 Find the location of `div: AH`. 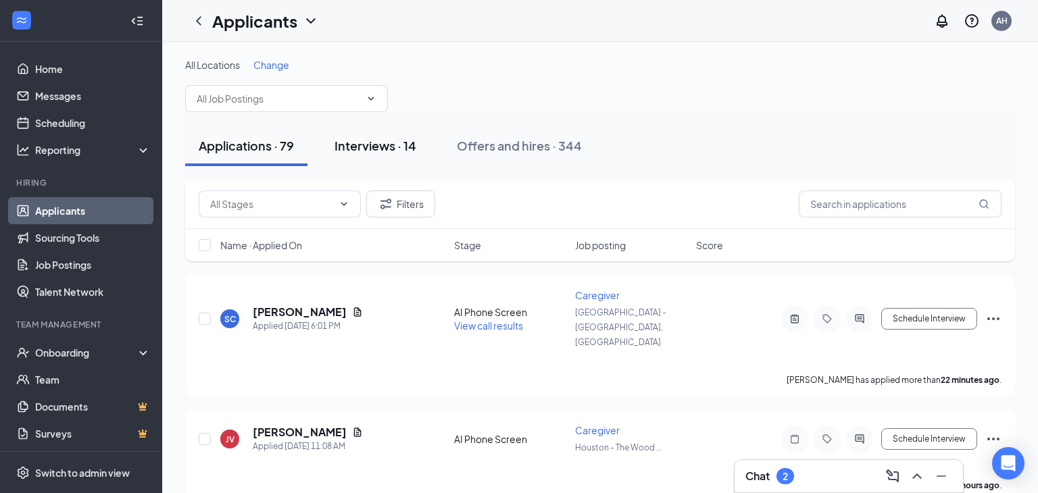

div: AH is located at coordinates (1002, 20).